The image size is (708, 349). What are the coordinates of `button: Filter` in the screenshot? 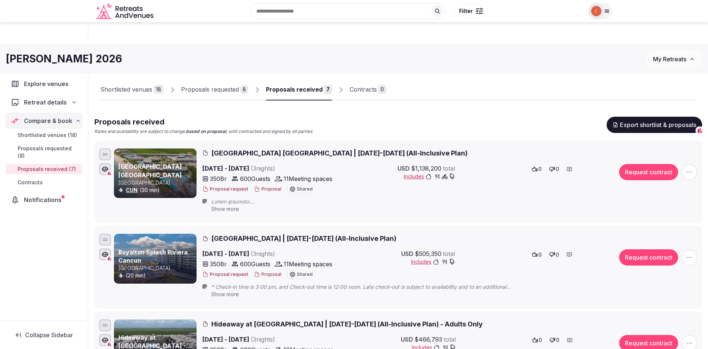 It's located at (471, 11).